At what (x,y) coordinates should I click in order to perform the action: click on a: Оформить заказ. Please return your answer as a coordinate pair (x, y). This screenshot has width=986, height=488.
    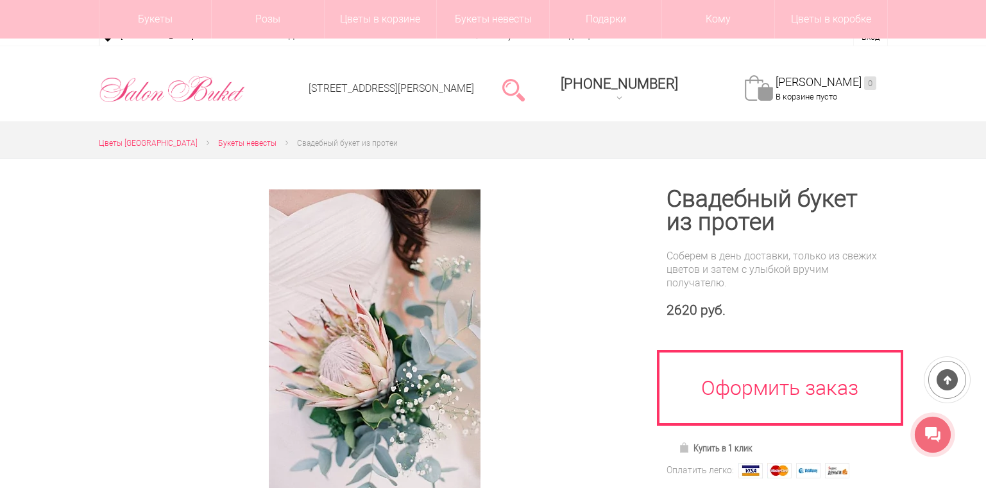
    Looking at the image, I should click on (780, 388).